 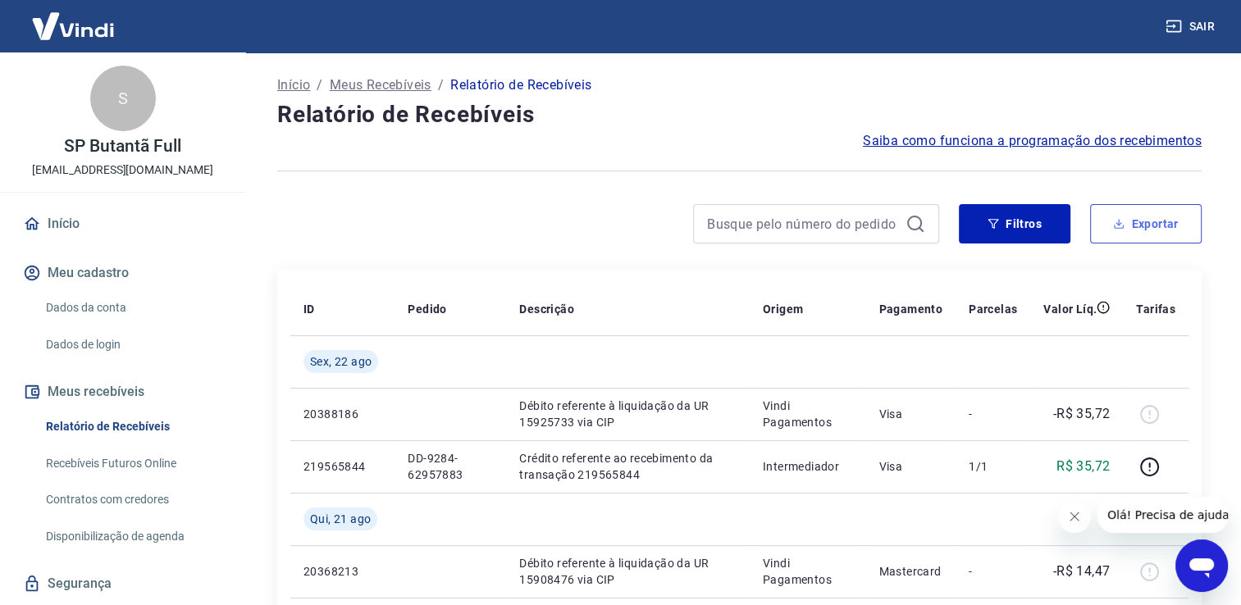 What do you see at coordinates (627, 572) in the screenshot?
I see `p: Débito referente à liquidação da UR 15908476 via CIP` at bounding box center [627, 572].